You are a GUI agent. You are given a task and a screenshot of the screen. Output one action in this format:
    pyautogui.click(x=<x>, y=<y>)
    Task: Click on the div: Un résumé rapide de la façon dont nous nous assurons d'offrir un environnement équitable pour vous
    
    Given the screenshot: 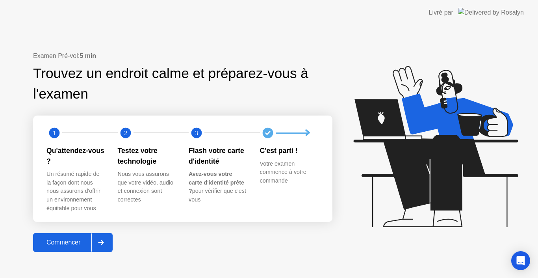 What is the action you would take?
    pyautogui.click(x=76, y=191)
    